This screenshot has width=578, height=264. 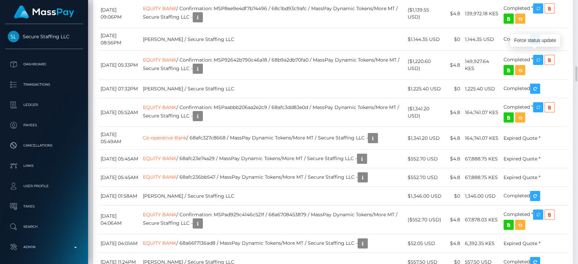 I want to click on p: Transactions, so click(x=44, y=85).